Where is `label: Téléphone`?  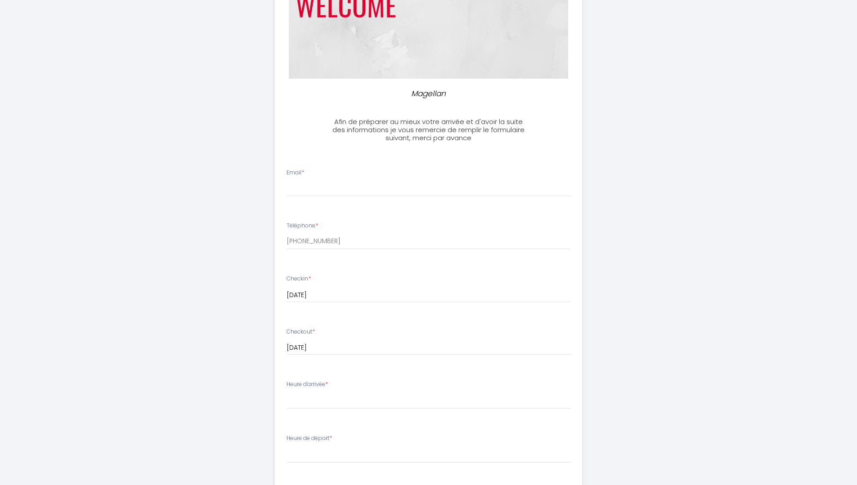 label: Téléphone is located at coordinates (302, 226).